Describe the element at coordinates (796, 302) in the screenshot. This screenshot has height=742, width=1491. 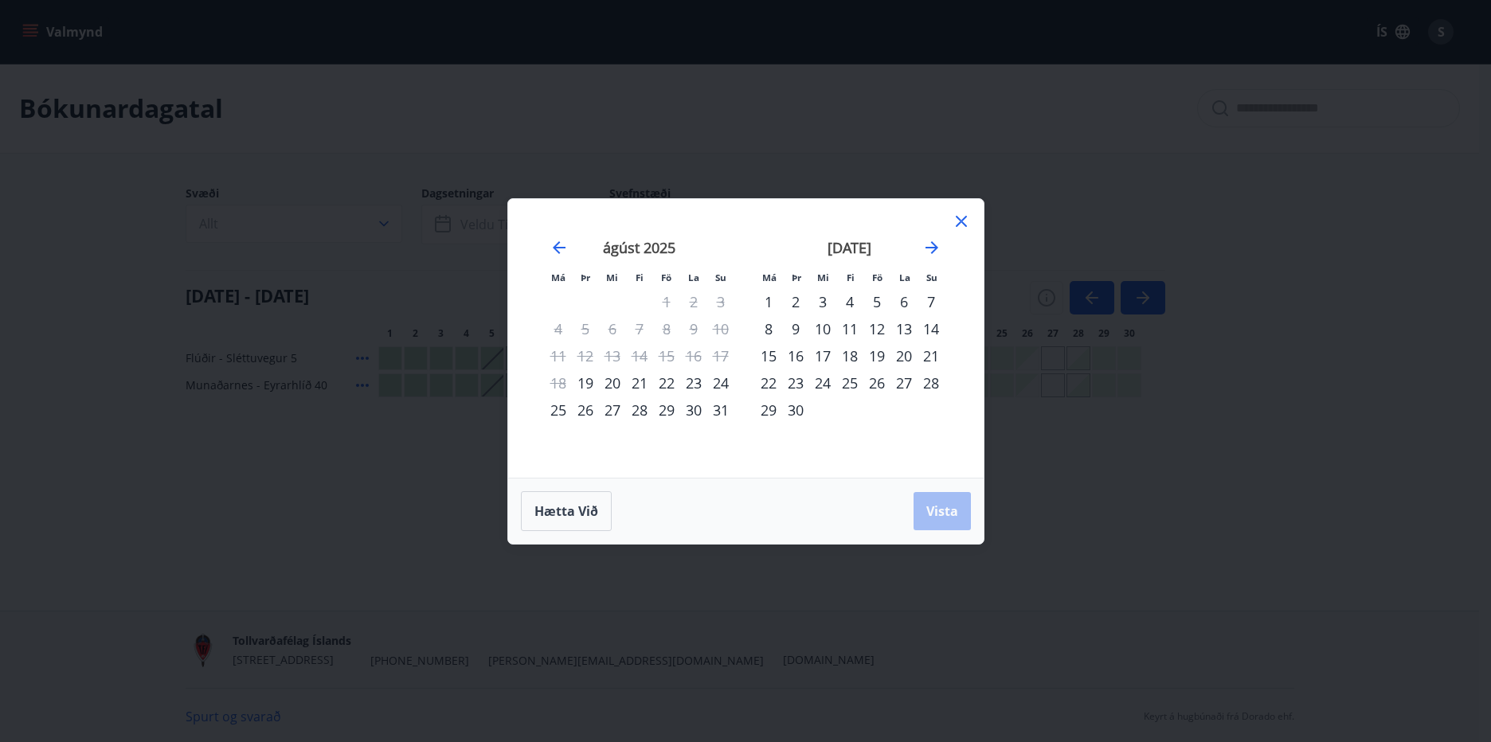
I see `div: 2` at that location.